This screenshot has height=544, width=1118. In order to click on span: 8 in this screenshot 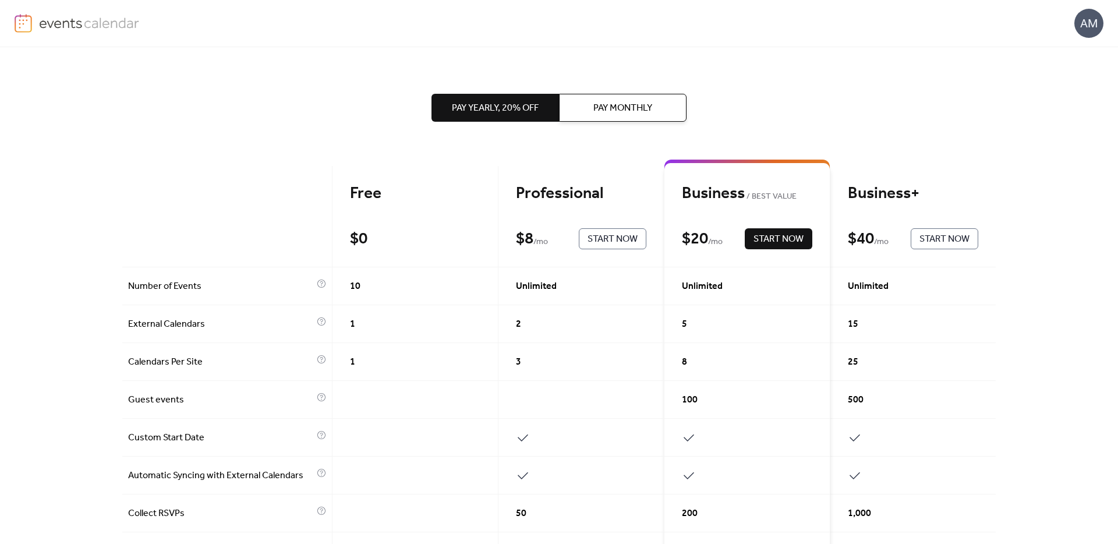, I will do `click(684, 362)`.